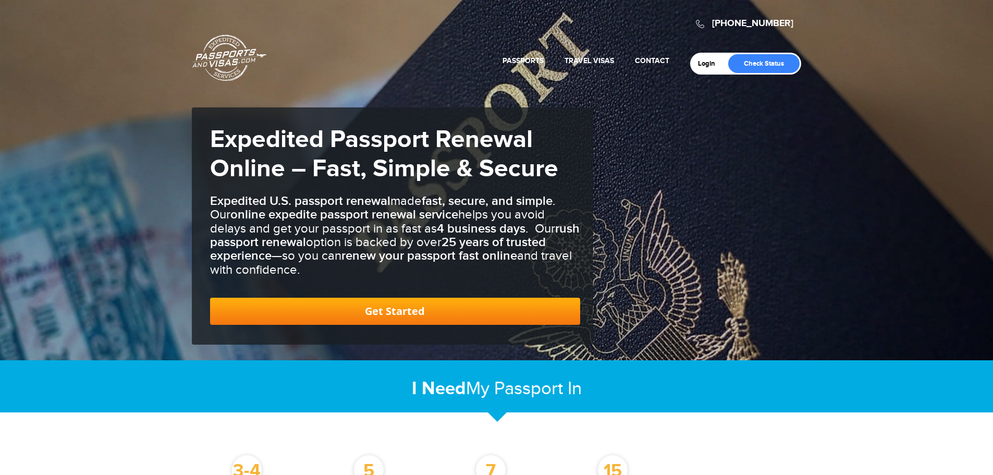 The height and width of the screenshot is (475, 993). What do you see at coordinates (538, 388) in the screenshot?
I see `span: Passport In` at bounding box center [538, 388].